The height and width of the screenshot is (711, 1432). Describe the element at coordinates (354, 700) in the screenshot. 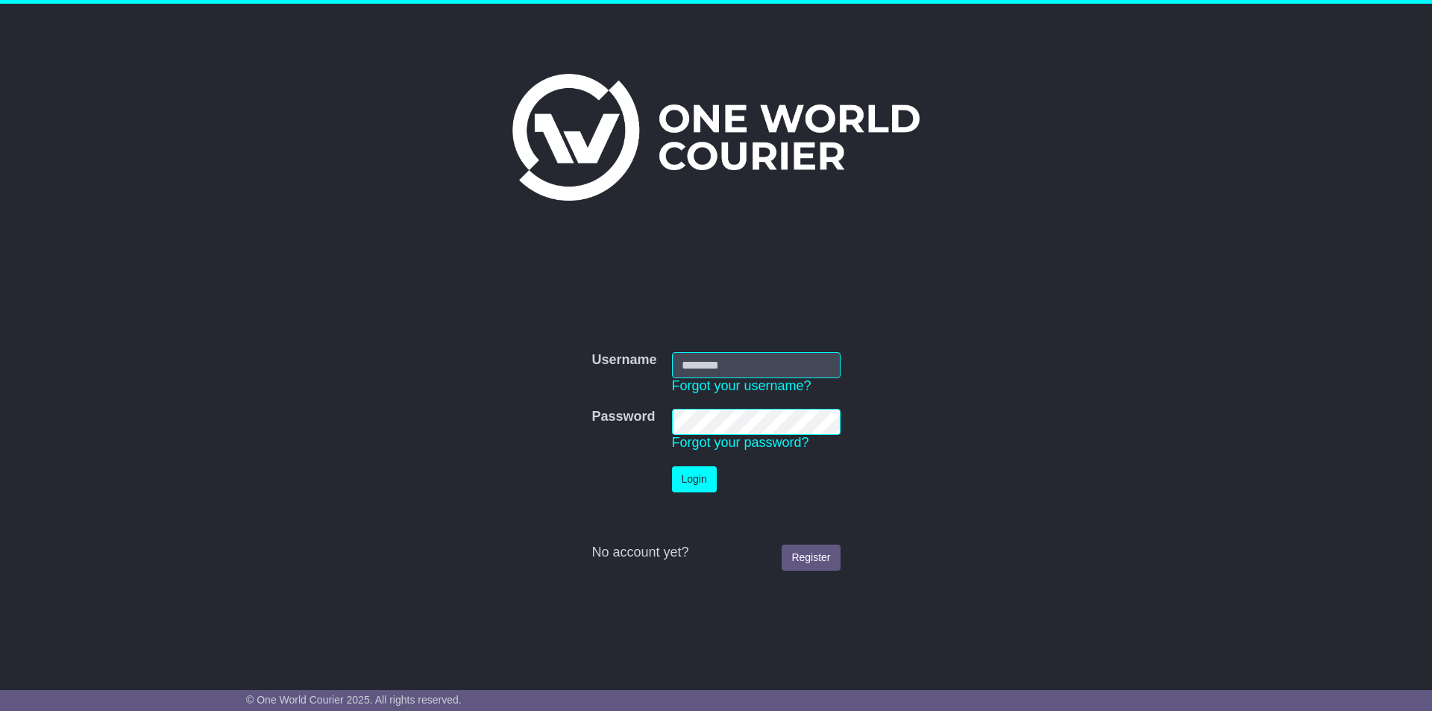

I see `span: © One World Courier 2025. All rights reserved.` at that location.